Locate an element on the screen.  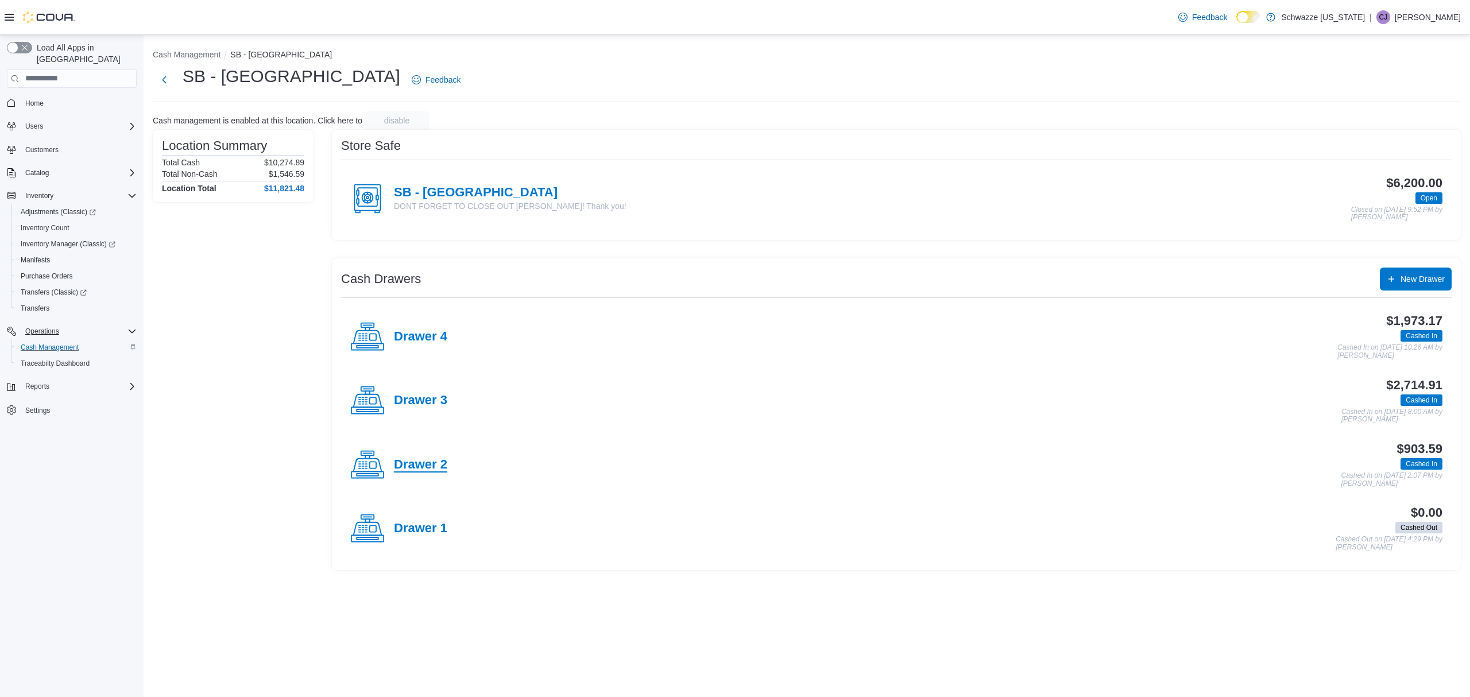
a: Customers is located at coordinates (42, 150).